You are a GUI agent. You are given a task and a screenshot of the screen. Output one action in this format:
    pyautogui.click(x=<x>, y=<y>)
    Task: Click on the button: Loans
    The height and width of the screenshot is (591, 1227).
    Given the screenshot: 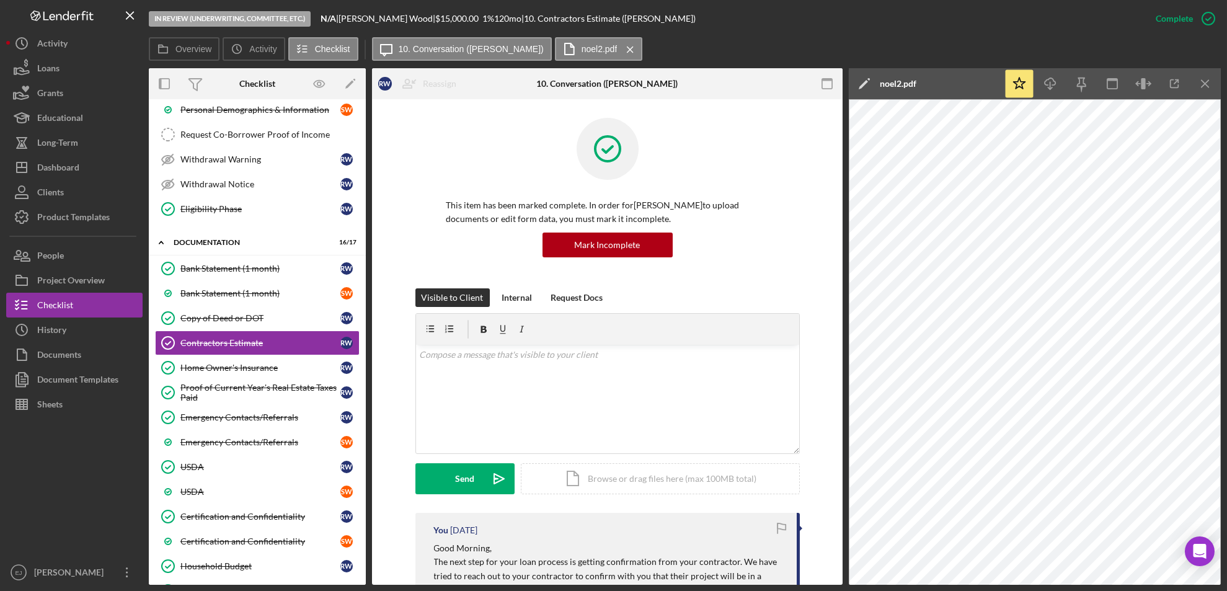 What is the action you would take?
    pyautogui.click(x=74, y=68)
    